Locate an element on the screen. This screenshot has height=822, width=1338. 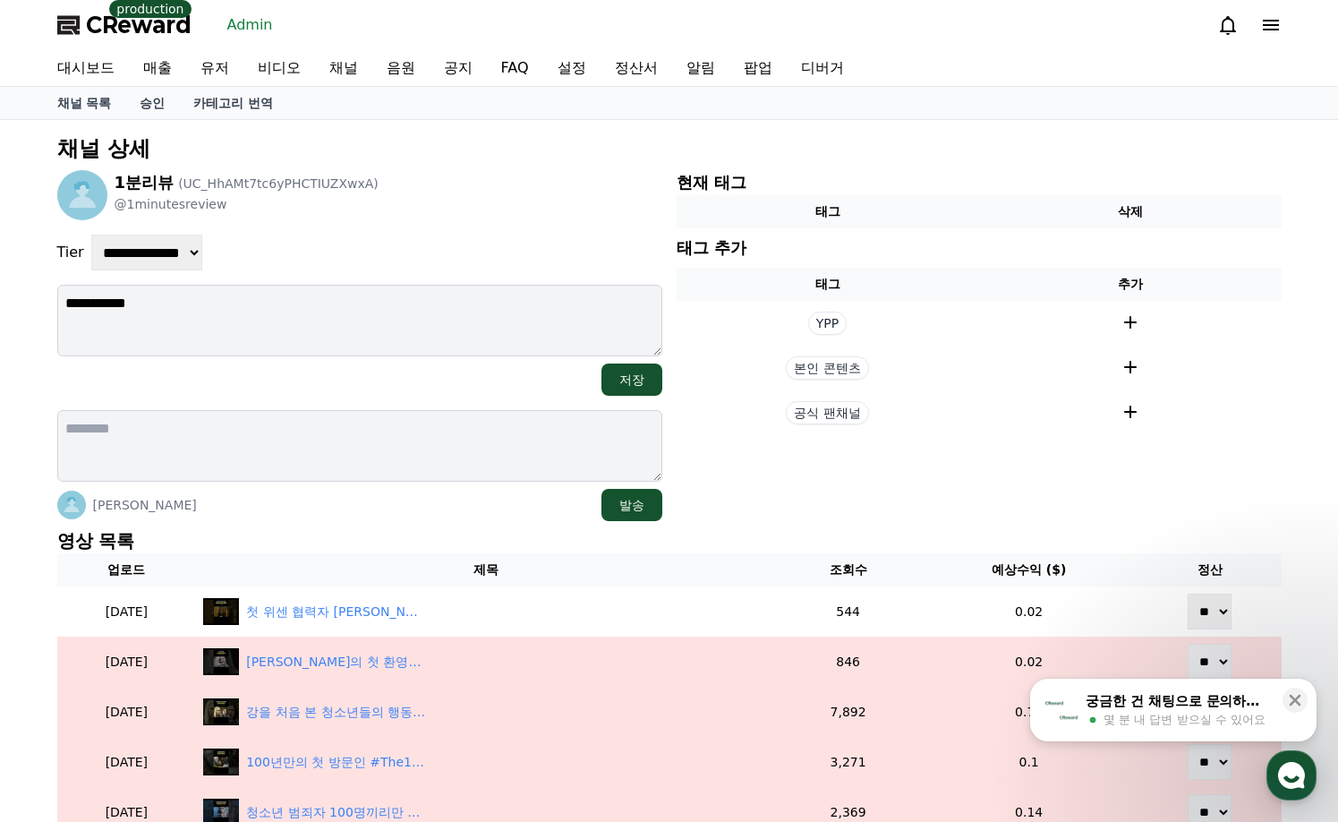
a: 매출 is located at coordinates (158, 68).